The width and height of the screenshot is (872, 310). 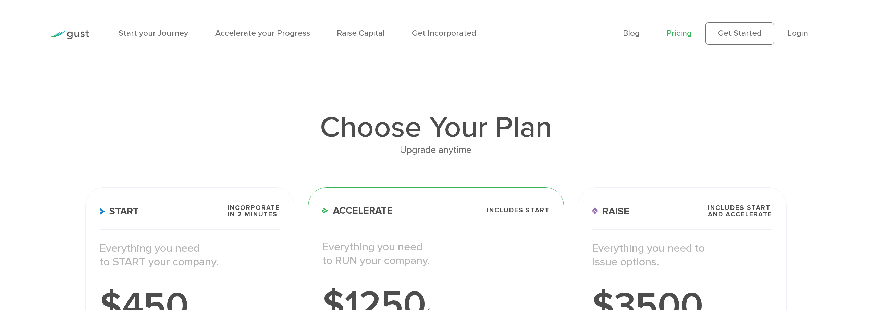 I want to click on span: Raise, so click(x=611, y=211).